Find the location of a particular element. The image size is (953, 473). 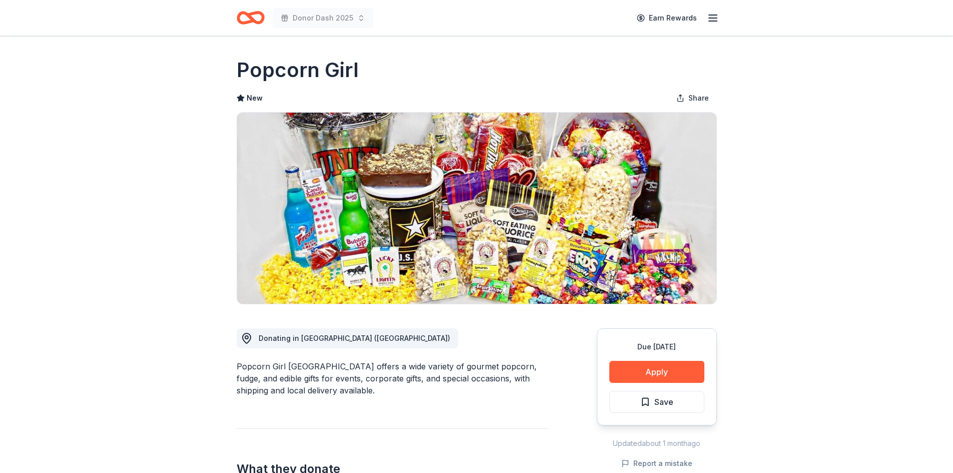

h1: Popcorn Girl is located at coordinates (298, 70).